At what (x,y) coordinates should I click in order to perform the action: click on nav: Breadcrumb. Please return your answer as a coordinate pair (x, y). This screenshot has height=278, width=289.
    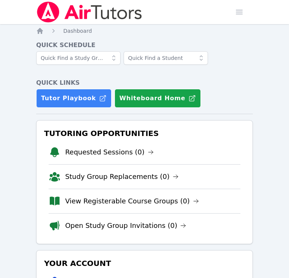
    Looking at the image, I should click on (144, 31).